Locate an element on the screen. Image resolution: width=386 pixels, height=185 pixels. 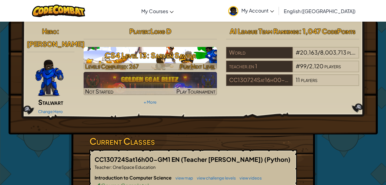
span: Hero is located at coordinates (49, 31).